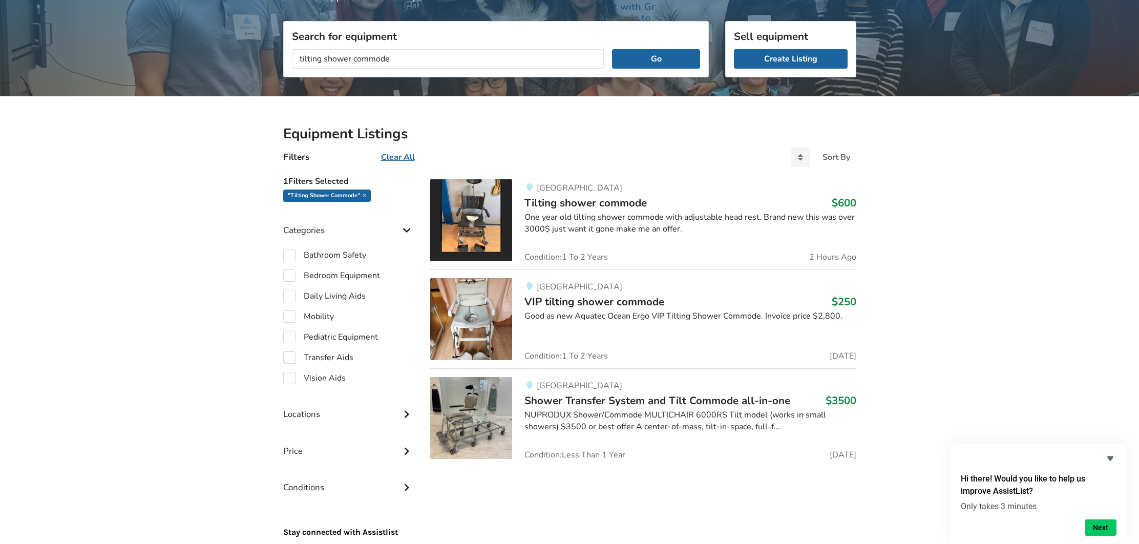  I want to click on h4: Filters, so click(296, 157).